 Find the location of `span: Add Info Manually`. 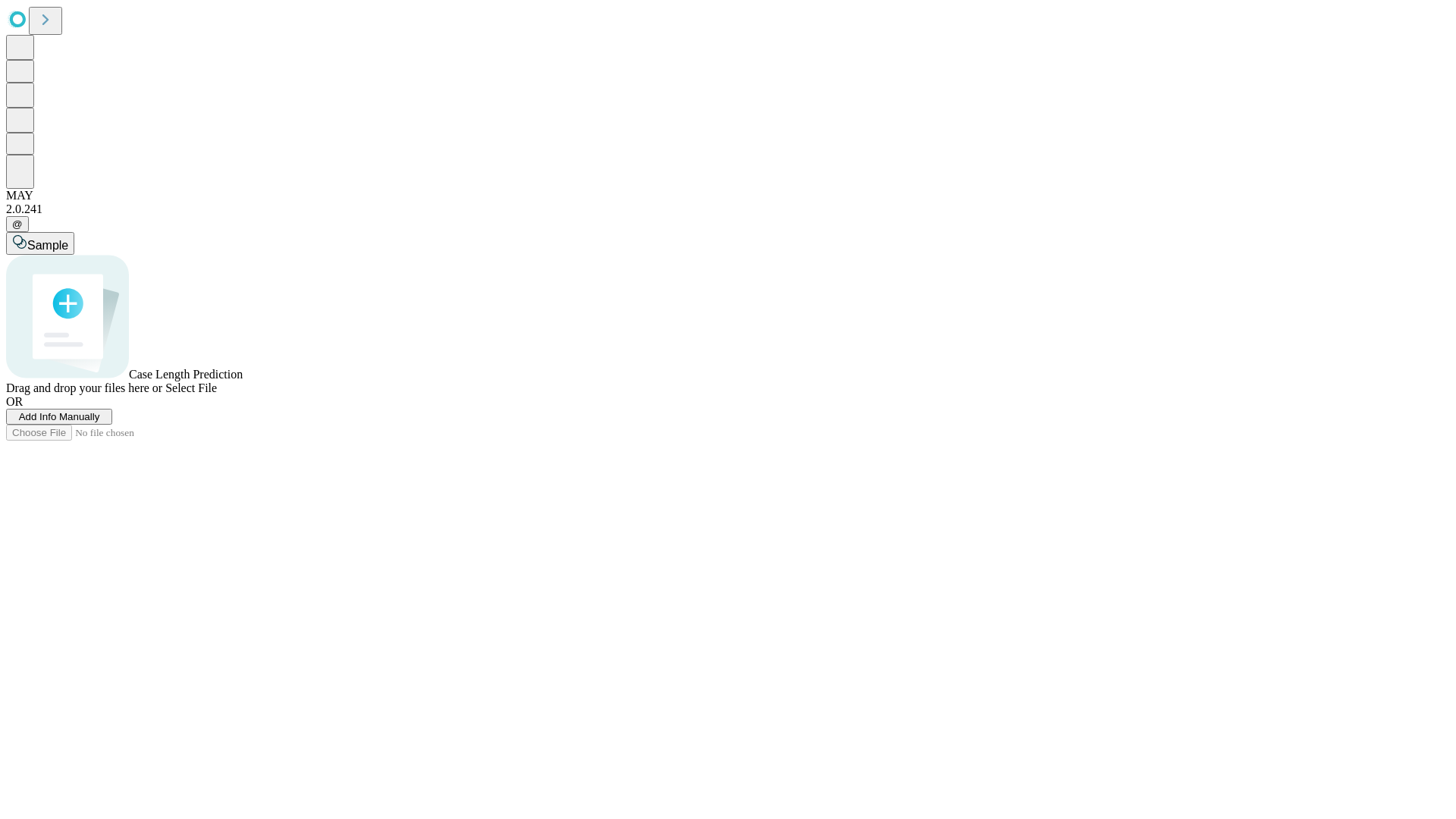

span: Add Info Manually is located at coordinates (59, 416).